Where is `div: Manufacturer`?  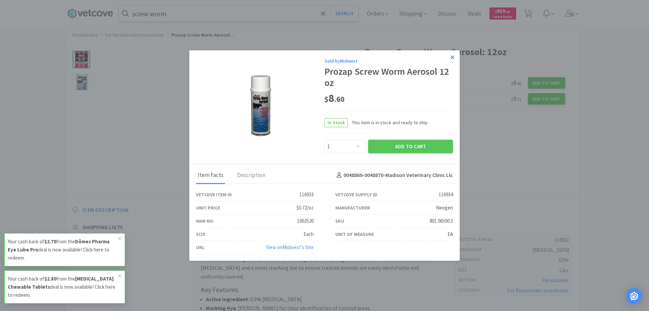
div: Manufacturer is located at coordinates (353, 207).